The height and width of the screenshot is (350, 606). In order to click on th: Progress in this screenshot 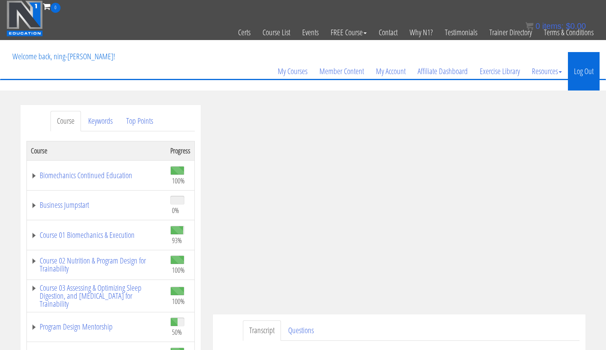, I will do `click(180, 151)`.